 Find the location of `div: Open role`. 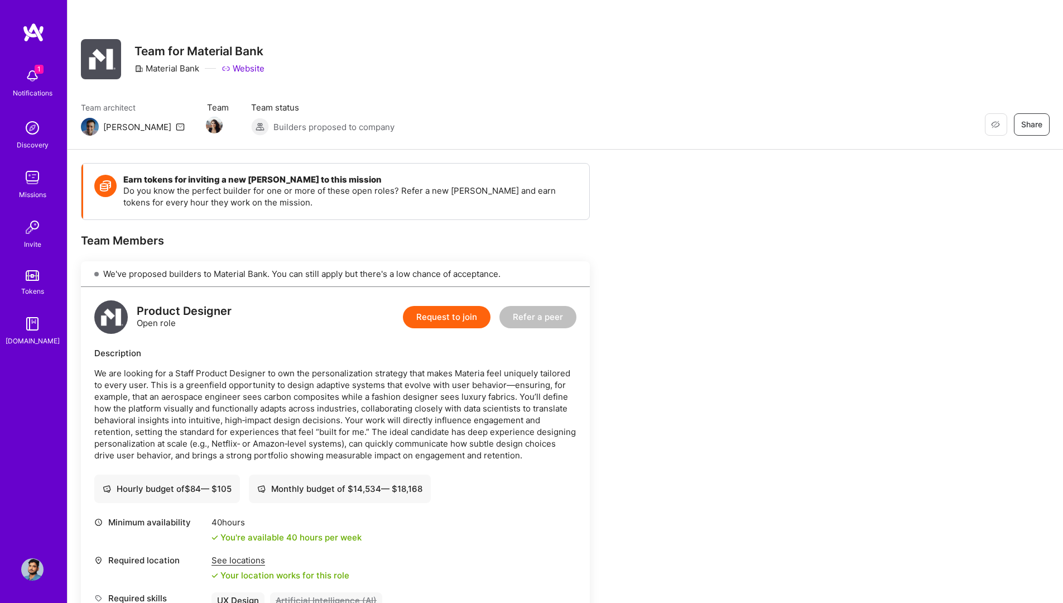

div: Open role is located at coordinates (184, 317).